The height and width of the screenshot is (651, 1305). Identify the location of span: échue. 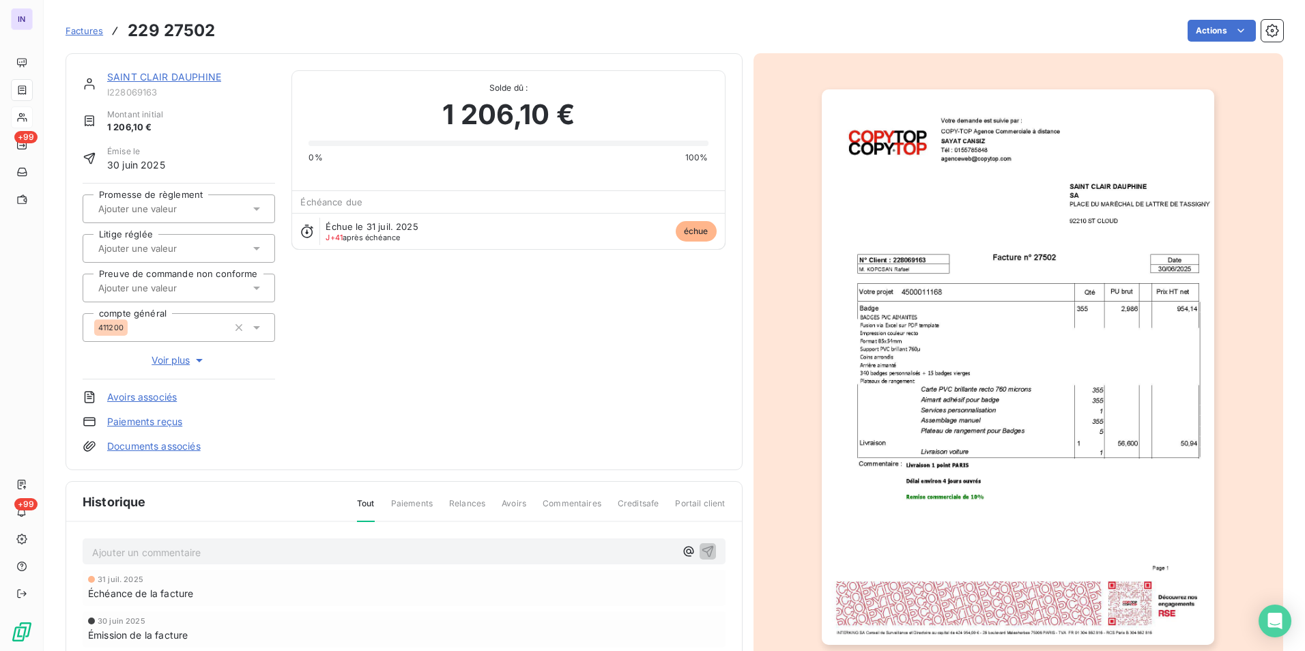
(696, 231).